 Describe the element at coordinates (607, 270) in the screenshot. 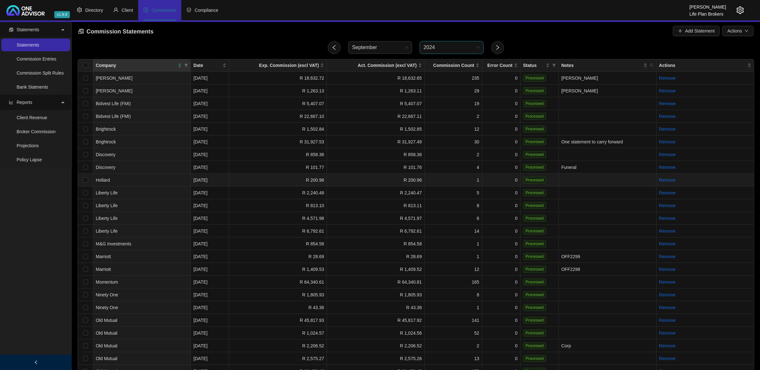

I see `td: OFF2298` at that location.